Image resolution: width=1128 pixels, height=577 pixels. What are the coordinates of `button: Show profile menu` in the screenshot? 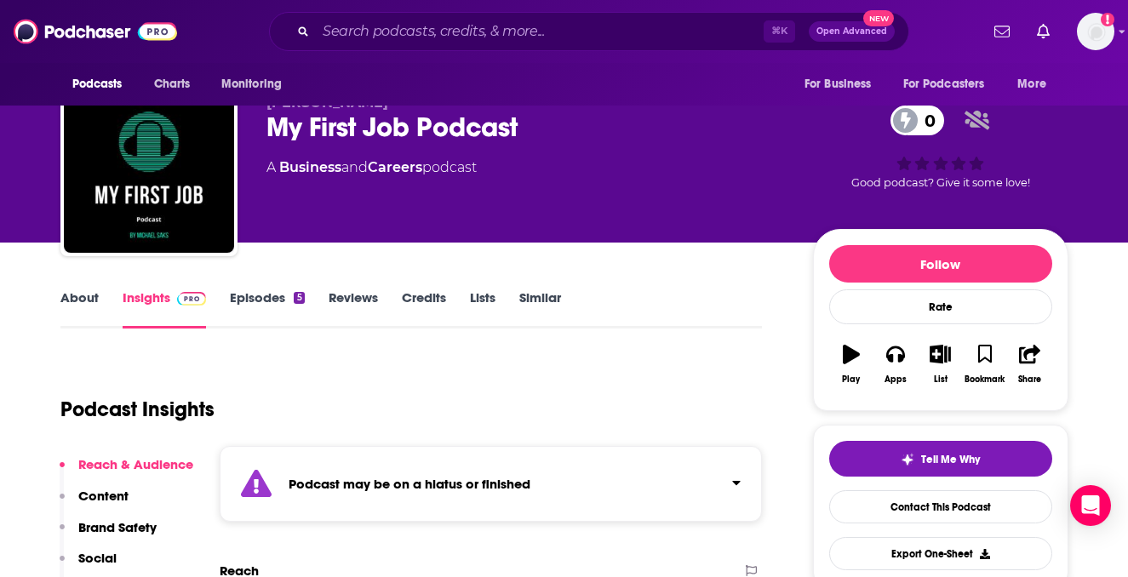 It's located at (1095, 31).